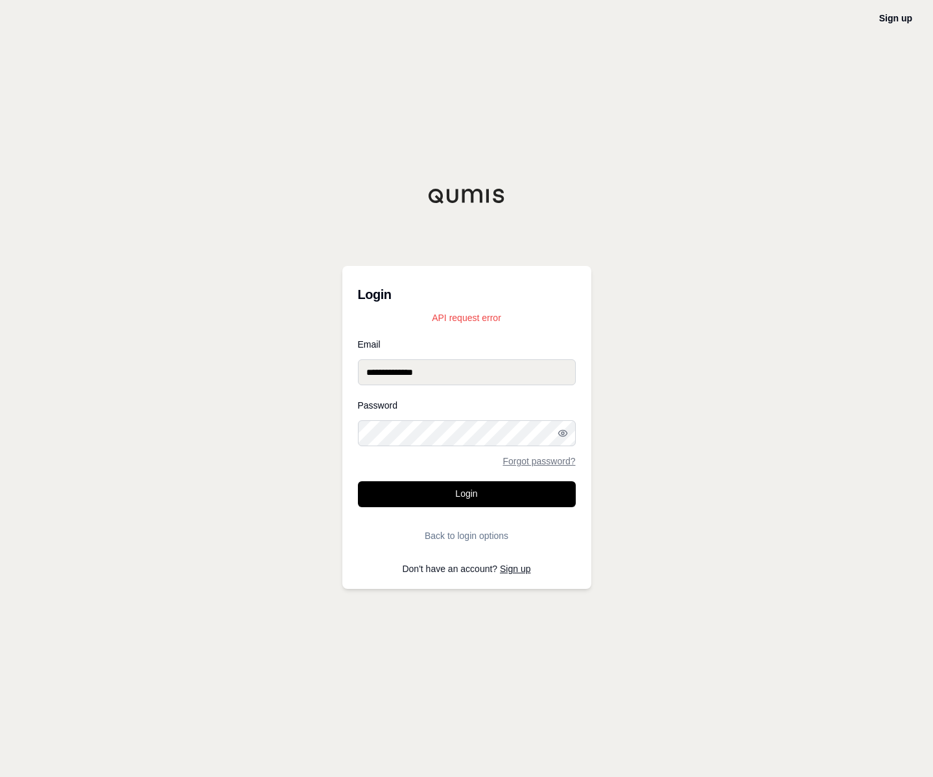 The width and height of the screenshot is (933, 777). Describe the element at coordinates (539, 461) in the screenshot. I see `a: Forgot password?` at that location.